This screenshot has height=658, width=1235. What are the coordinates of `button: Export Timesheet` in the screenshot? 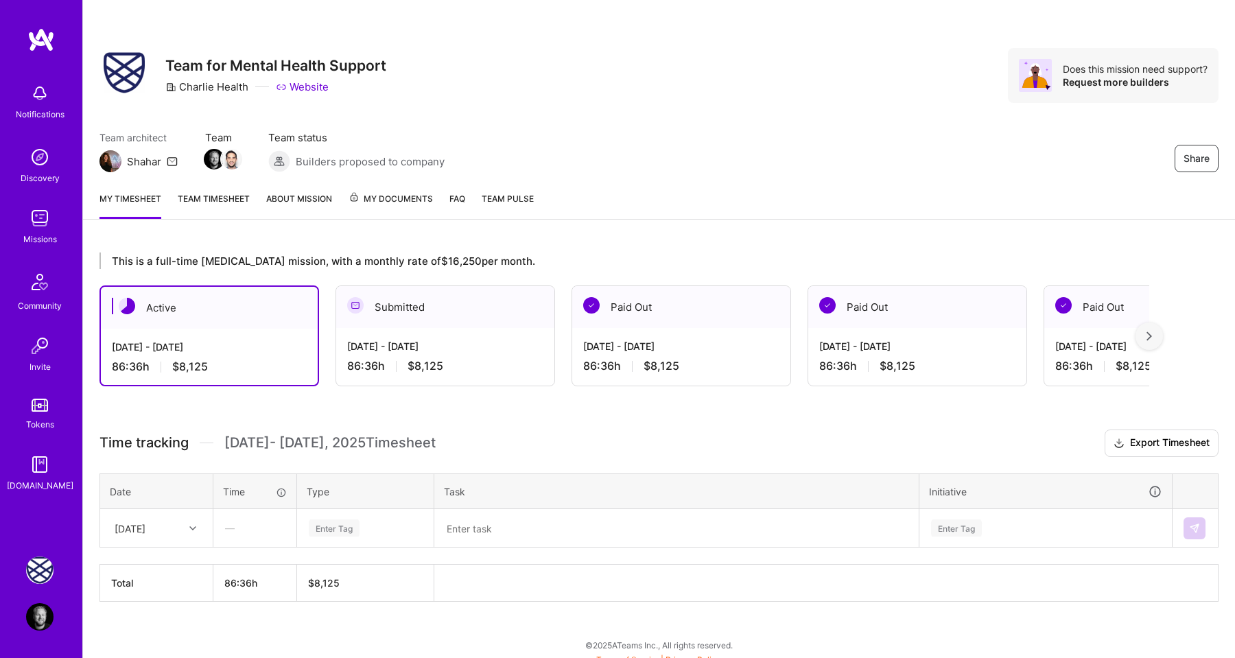 It's located at (1161, 443).